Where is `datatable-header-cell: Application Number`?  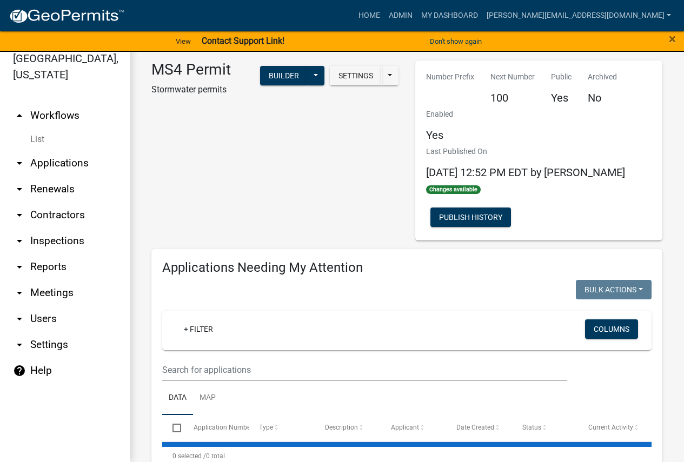
datatable-header-cell: Application Number is located at coordinates (216, 428).